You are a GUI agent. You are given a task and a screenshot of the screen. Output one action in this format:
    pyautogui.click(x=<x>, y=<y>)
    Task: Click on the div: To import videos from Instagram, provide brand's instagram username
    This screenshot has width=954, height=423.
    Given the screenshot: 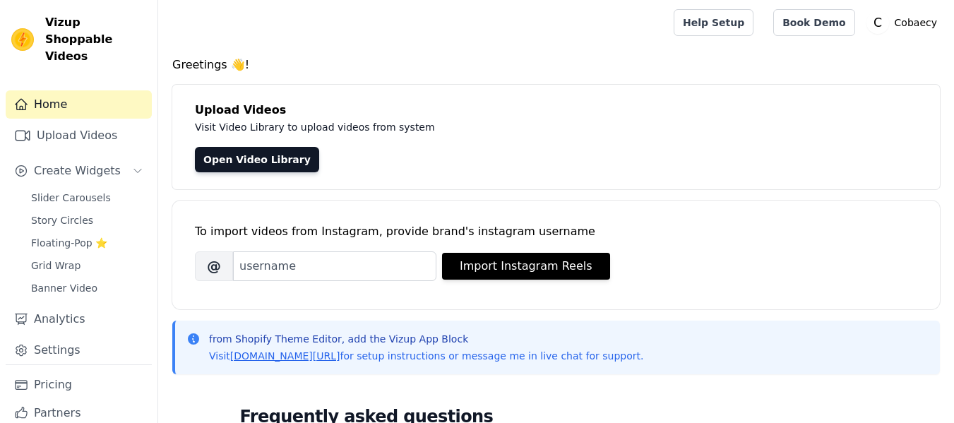 What is the action you would take?
    pyautogui.click(x=556, y=232)
    